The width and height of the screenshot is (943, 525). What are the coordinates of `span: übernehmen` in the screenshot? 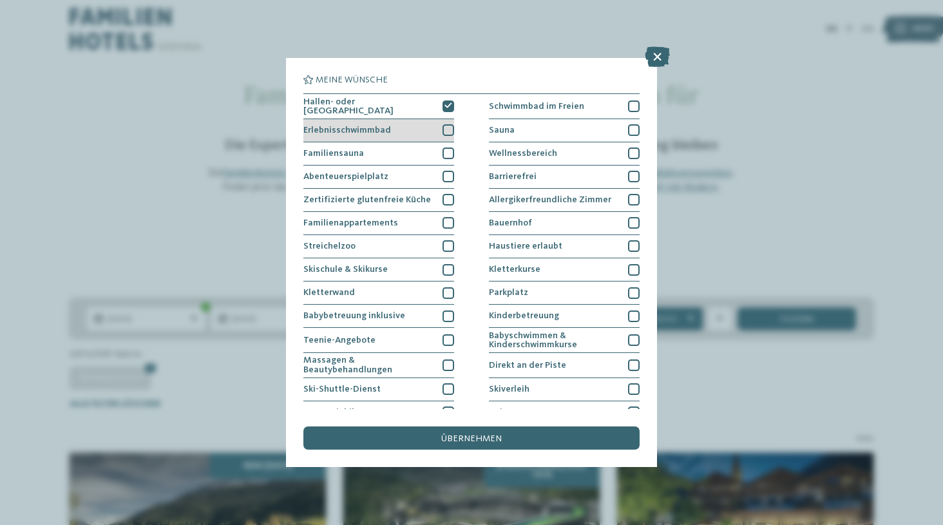 It's located at (471, 439).